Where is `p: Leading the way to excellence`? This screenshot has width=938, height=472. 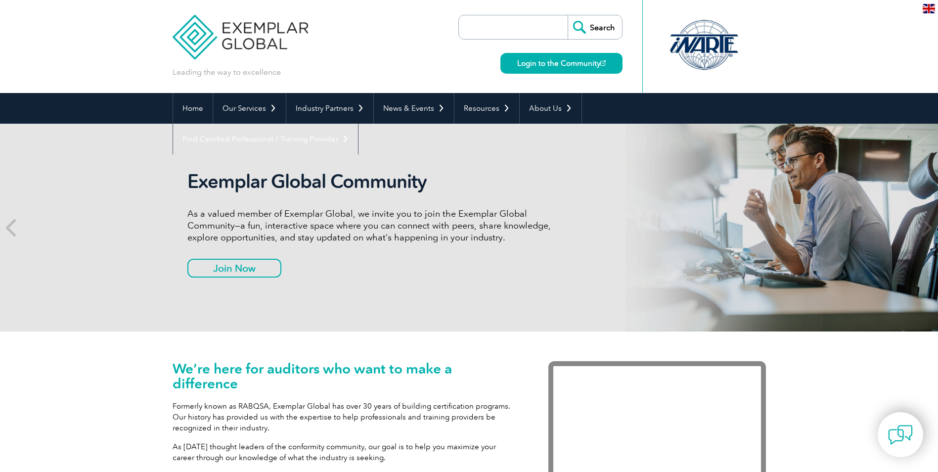
p: Leading the way to excellence is located at coordinates (226, 72).